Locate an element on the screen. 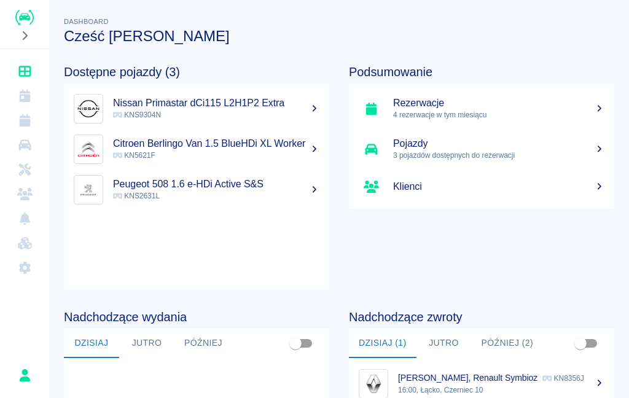 The image size is (629, 398). h4: Podsumowanie is located at coordinates (481, 72).